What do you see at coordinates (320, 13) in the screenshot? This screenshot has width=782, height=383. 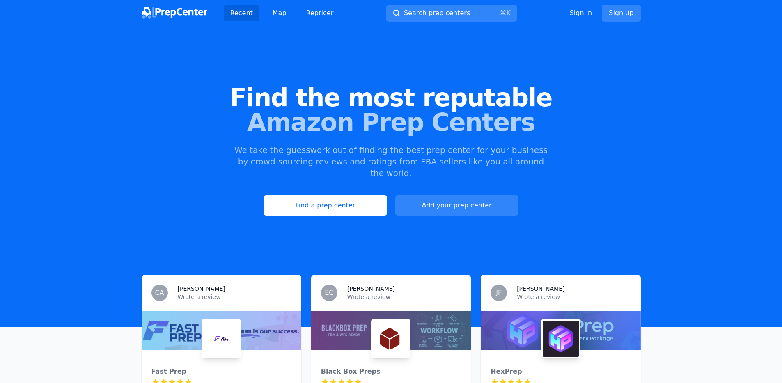 I see `a: Repricer` at bounding box center [320, 13].